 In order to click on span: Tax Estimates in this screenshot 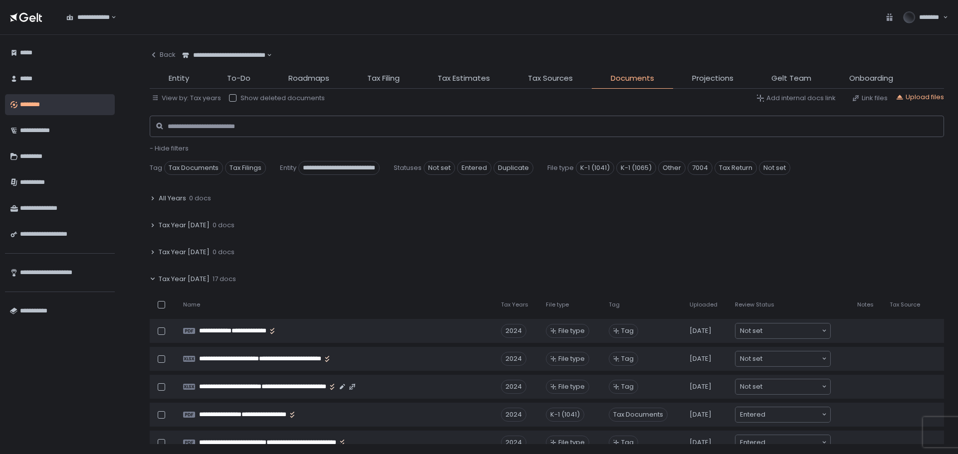, I will do `click(463, 78)`.